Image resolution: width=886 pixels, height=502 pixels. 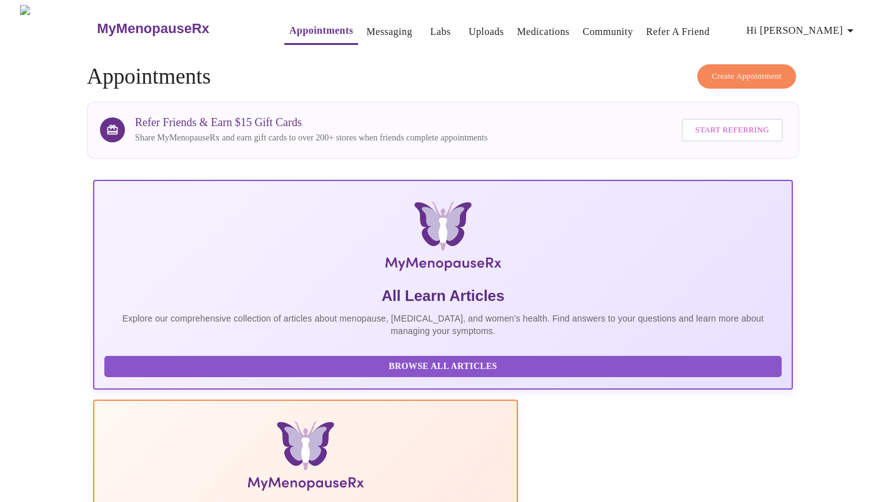 I want to click on button: Community, so click(x=608, y=32).